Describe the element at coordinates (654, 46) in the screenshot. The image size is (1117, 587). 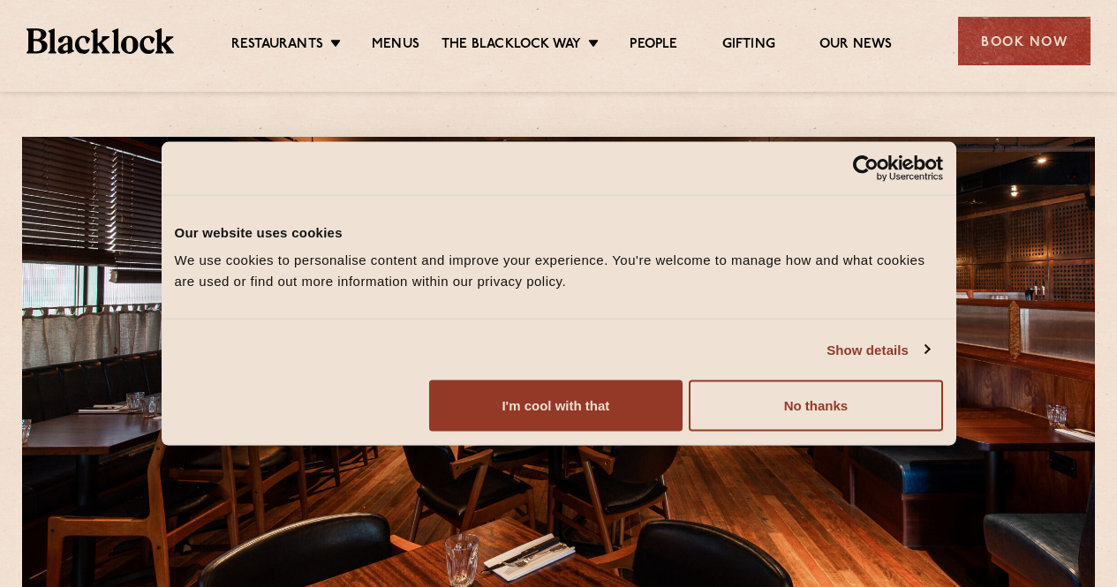
I see `a: People` at that location.